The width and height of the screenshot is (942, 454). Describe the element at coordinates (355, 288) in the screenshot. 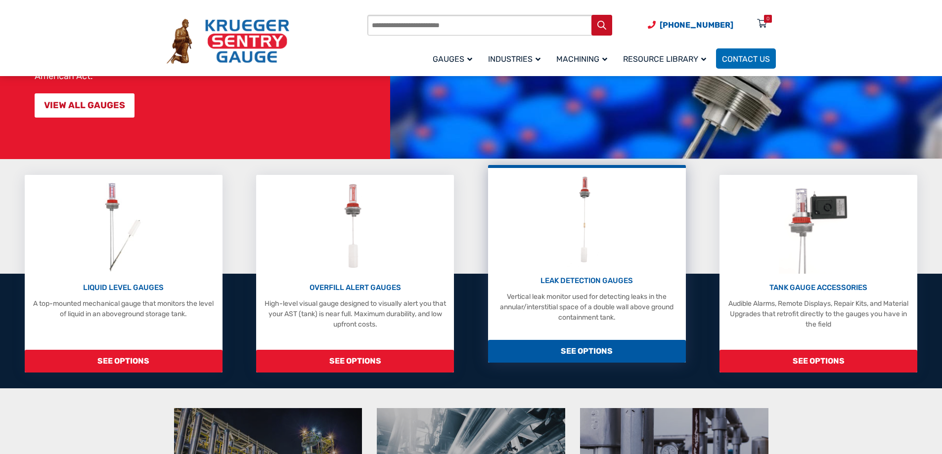

I see `p: OVERFILL ALERT GAUGES` at that location.